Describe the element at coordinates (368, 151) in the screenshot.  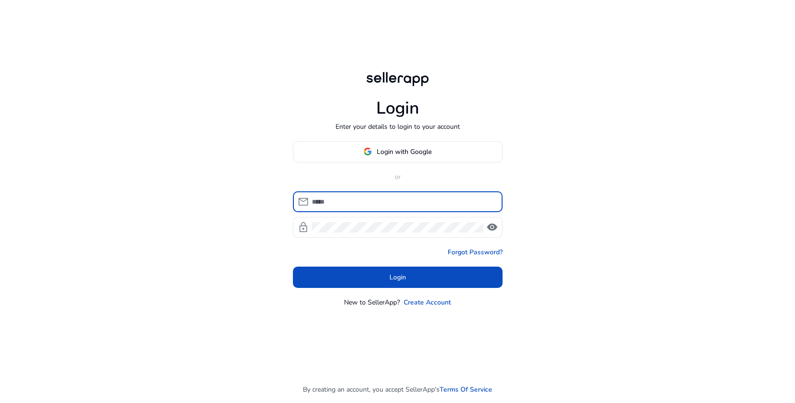
I see `img: google-logo.svg` at that location.